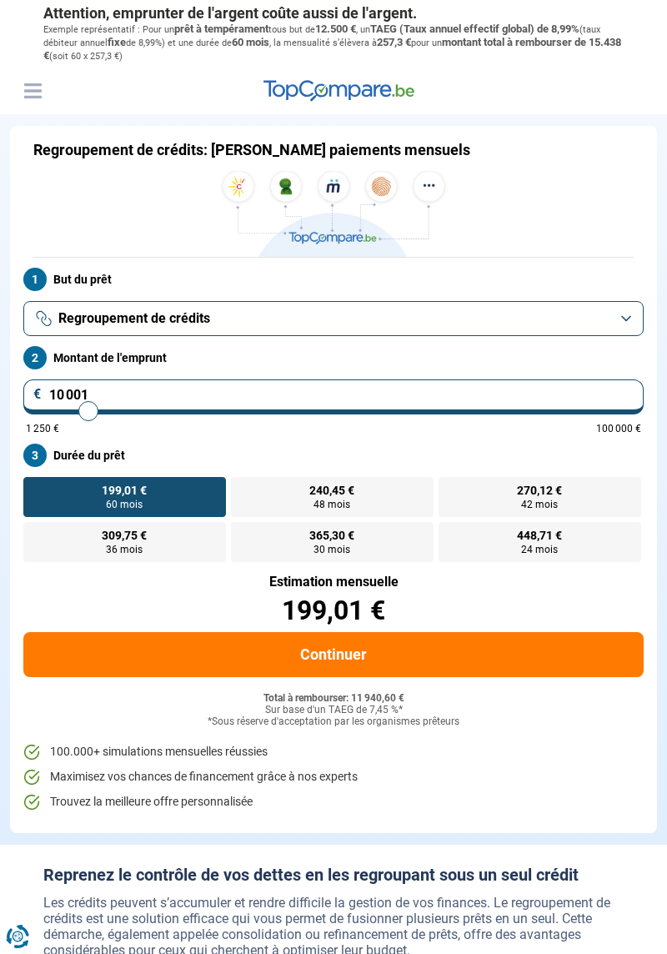 The height and width of the screenshot is (954, 667). I want to click on span: 365,30 €, so click(332, 536).